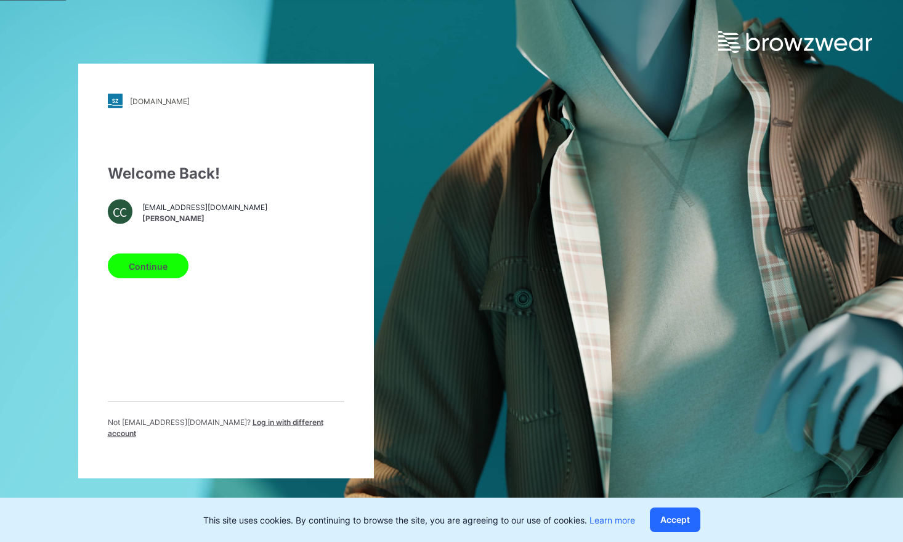  Describe the element at coordinates (419, 520) in the screenshot. I see `p: This site uses cookies. By continuing to browse the site, you are agreeing to our use of cookies.` at that location.